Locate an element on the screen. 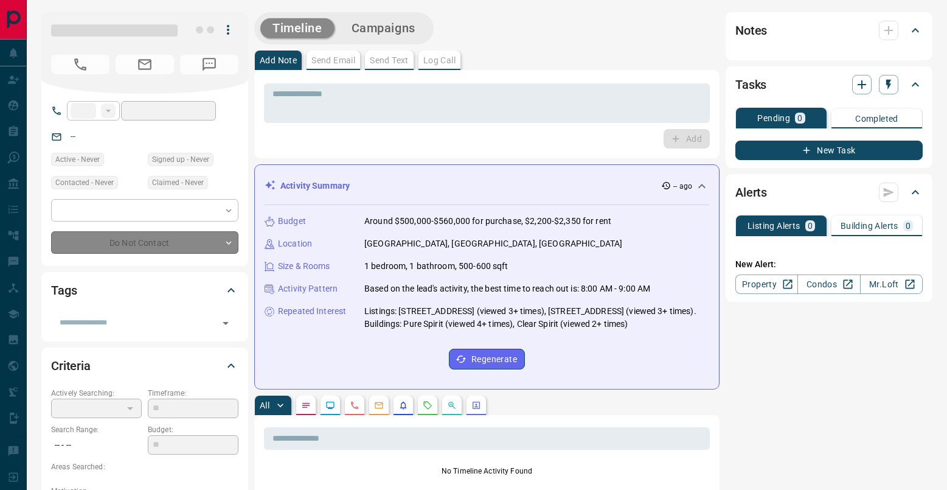 The height and width of the screenshot is (490, 947). p: Budget is located at coordinates (292, 221).